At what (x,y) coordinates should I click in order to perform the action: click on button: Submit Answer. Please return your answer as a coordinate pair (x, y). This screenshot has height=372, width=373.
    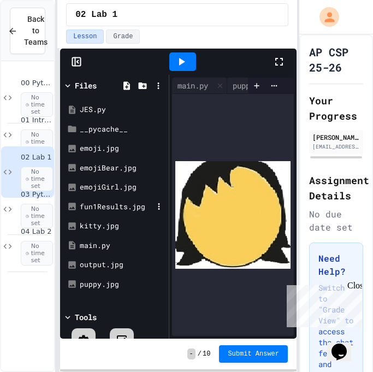
    Looking at the image, I should click on (254, 354).